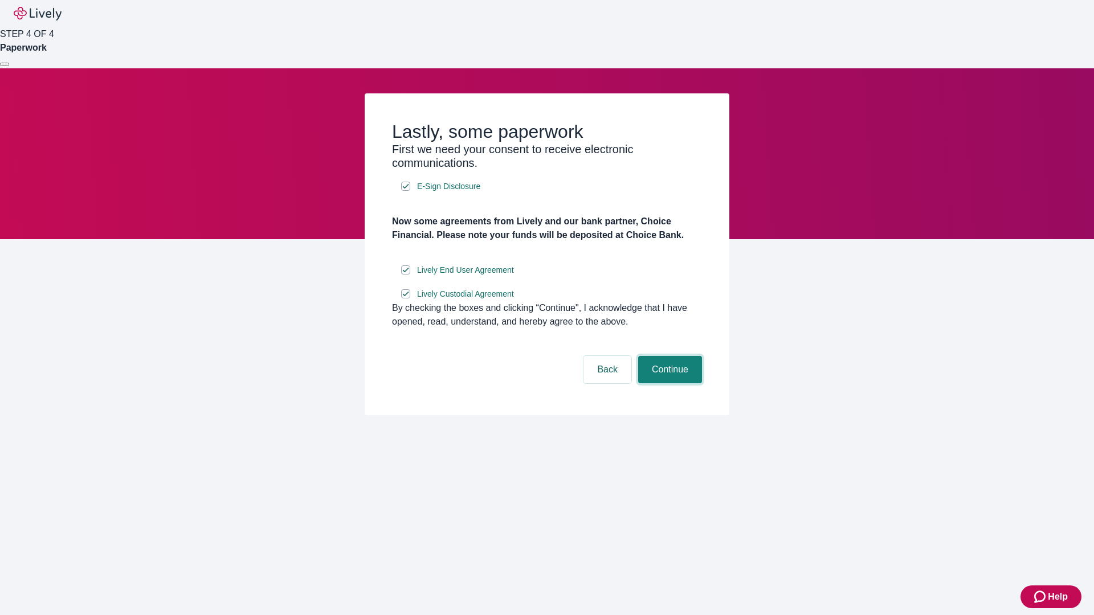 The height and width of the screenshot is (615, 1094). I want to click on button: Back, so click(607, 370).